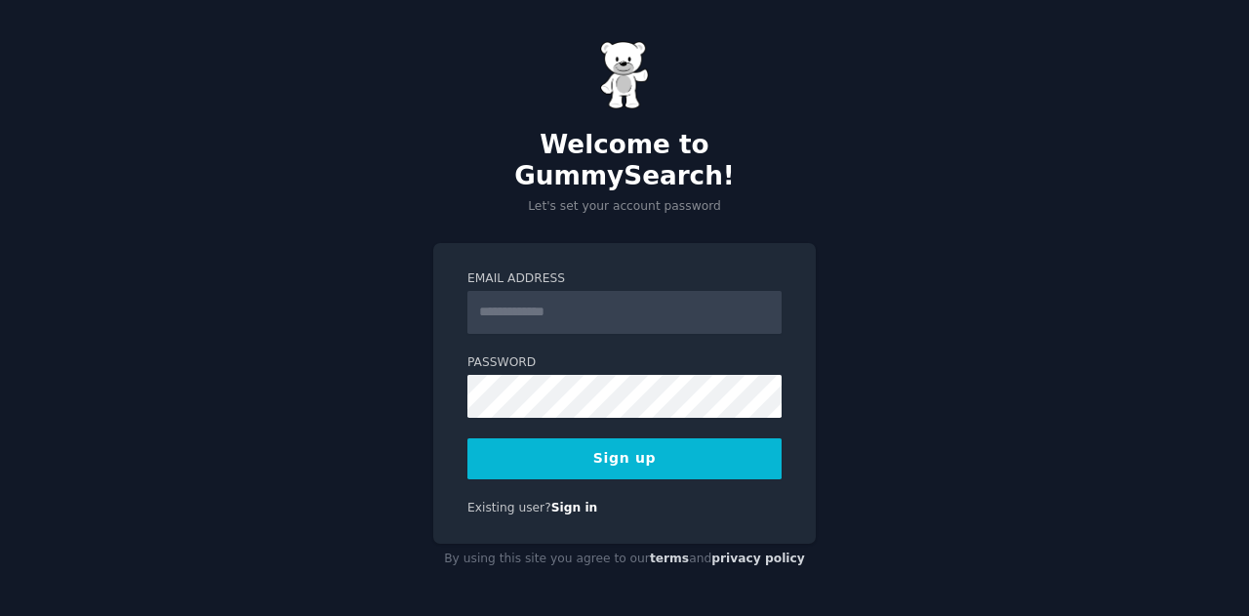  I want to click on label: Password, so click(625, 363).